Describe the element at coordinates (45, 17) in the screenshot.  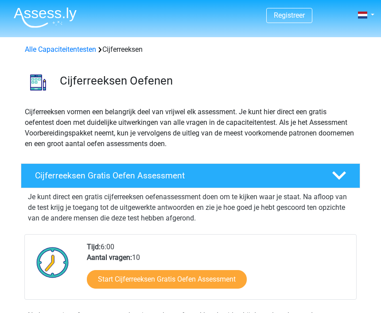
I see `img: Assessly` at that location.